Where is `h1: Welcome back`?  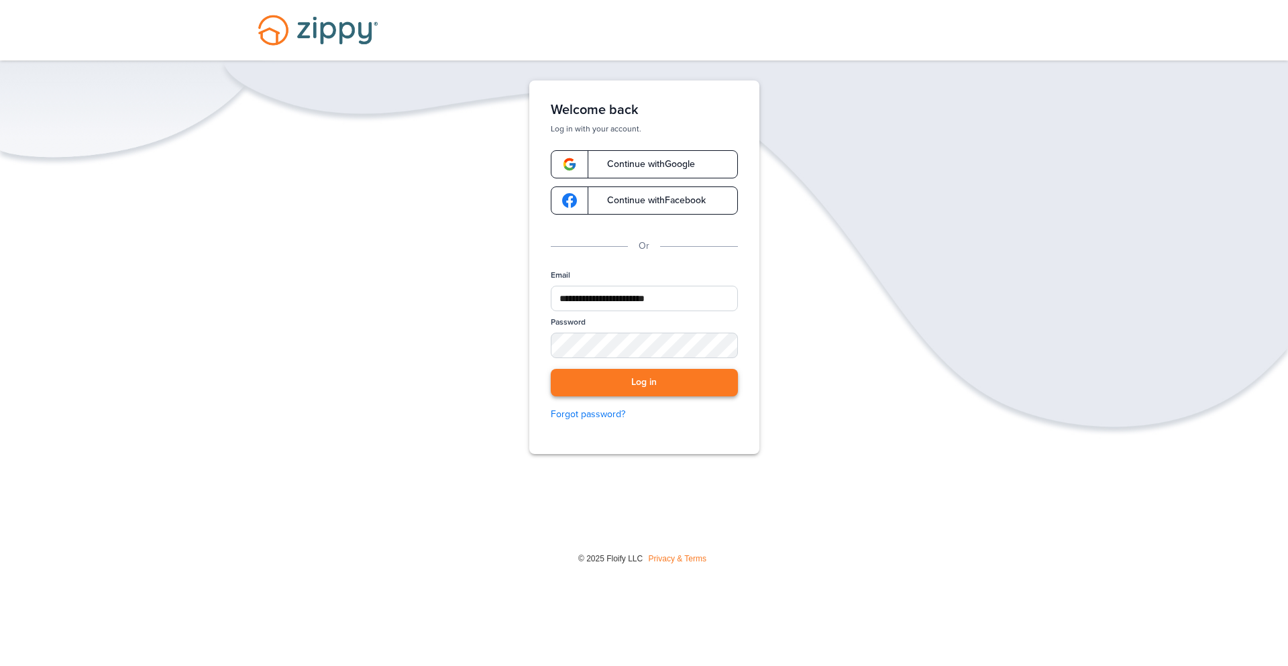 h1: Welcome back is located at coordinates (644, 110).